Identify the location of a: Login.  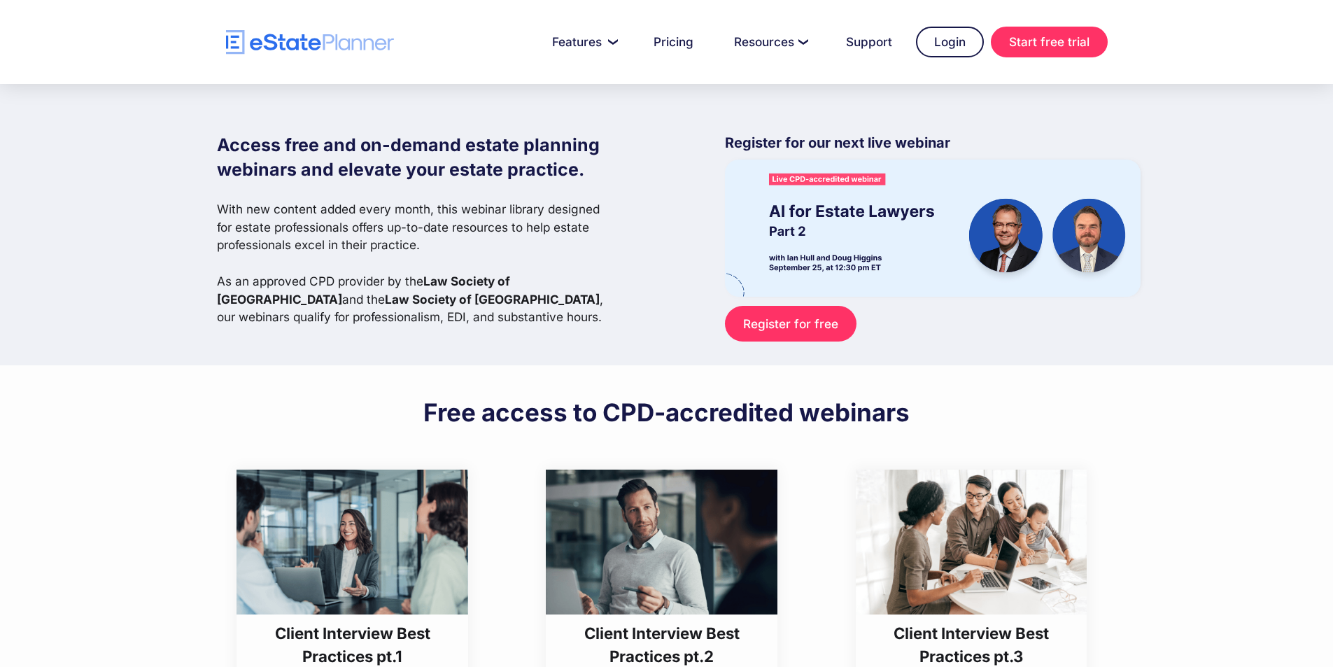
(950, 42).